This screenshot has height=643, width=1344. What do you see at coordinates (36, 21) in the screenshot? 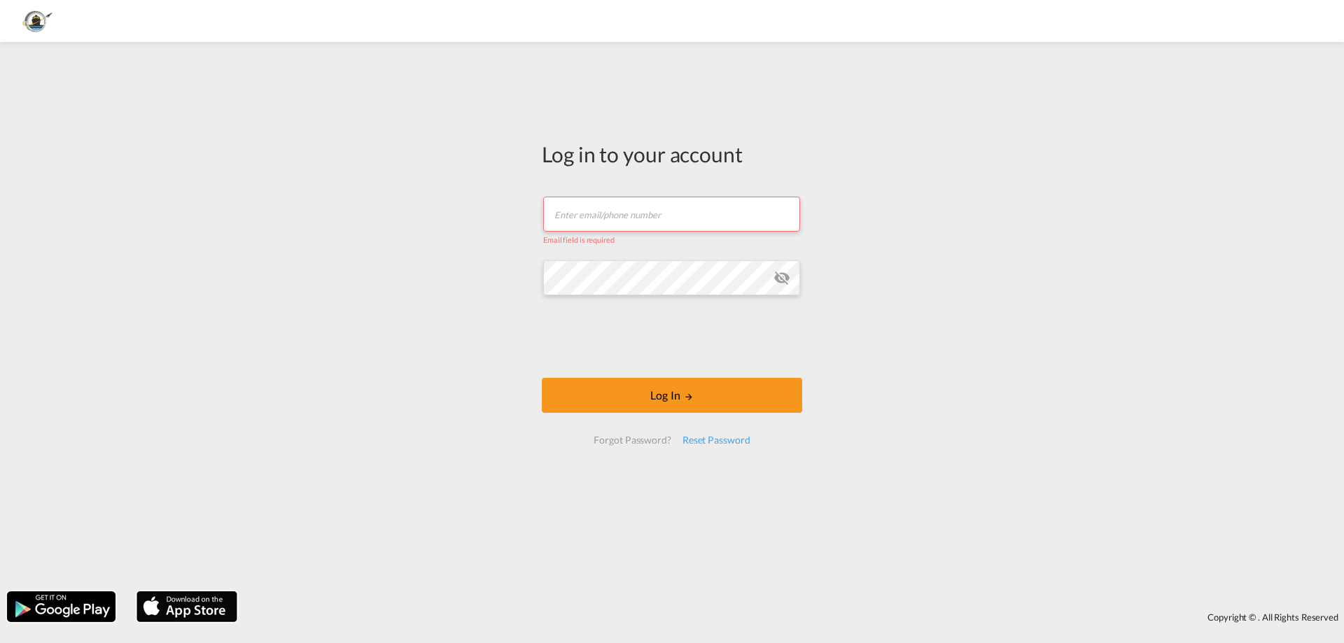
I see `img: 895b63e00e9011eeb9a2f3b448df4b14.jpg` at bounding box center [36, 21].